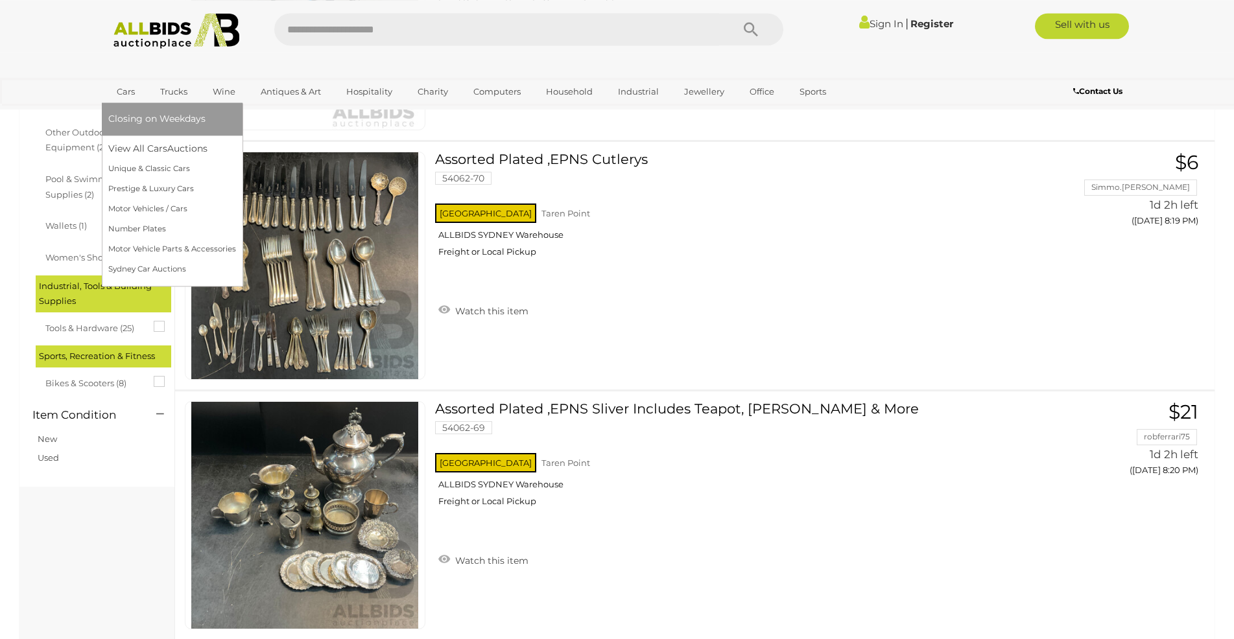 The width and height of the screenshot is (1234, 639). Describe the element at coordinates (932, 23) in the screenshot. I see `a: Register` at that location.